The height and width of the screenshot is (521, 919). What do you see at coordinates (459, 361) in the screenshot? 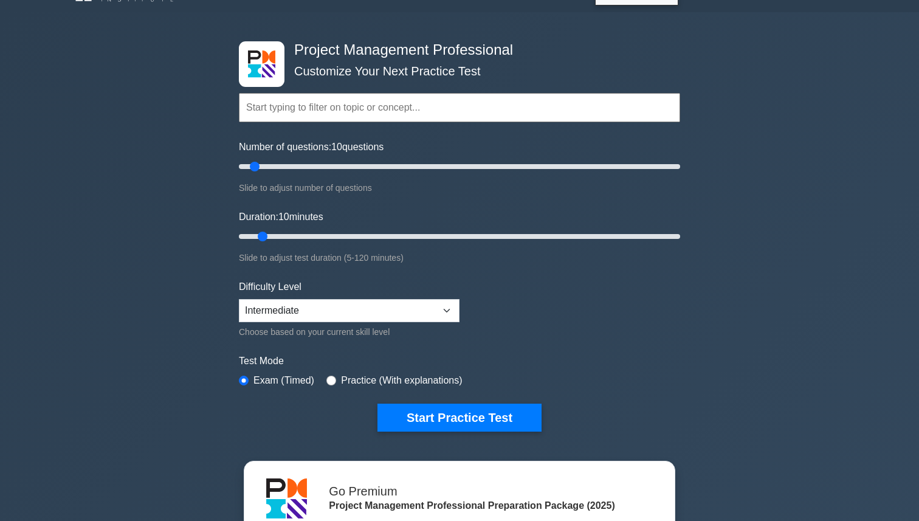
I see `label: Test Mode` at bounding box center [459, 361].